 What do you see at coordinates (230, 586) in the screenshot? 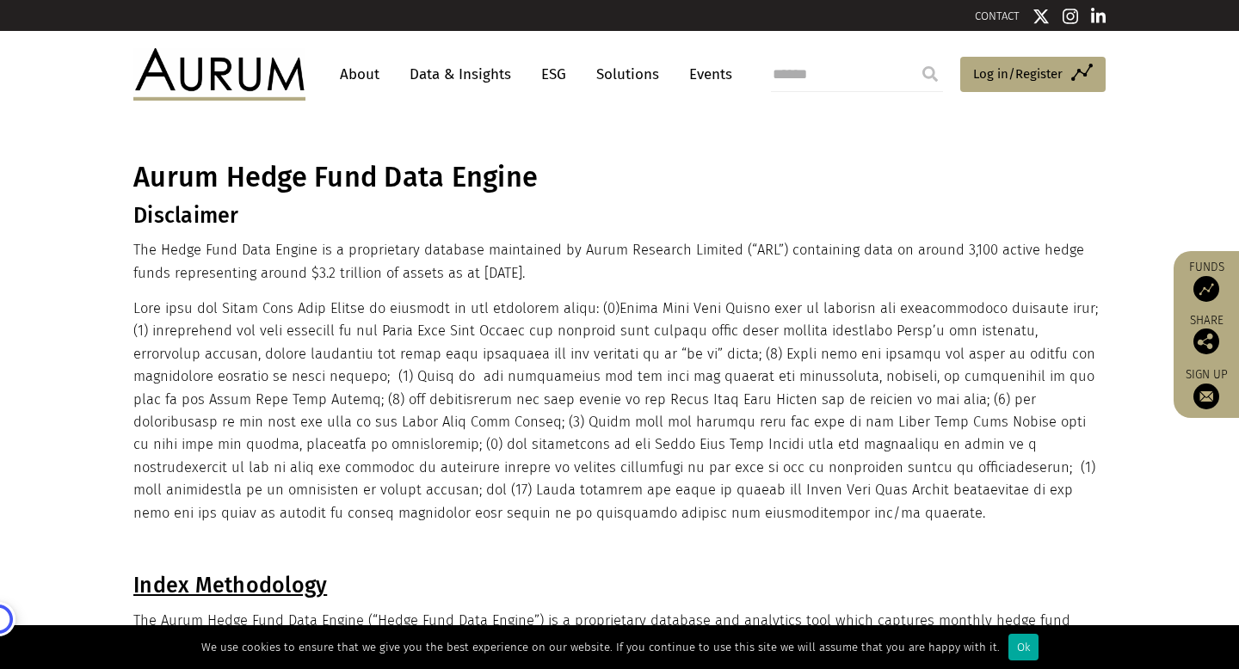
I see `u: Index Methodology` at bounding box center [230, 586].